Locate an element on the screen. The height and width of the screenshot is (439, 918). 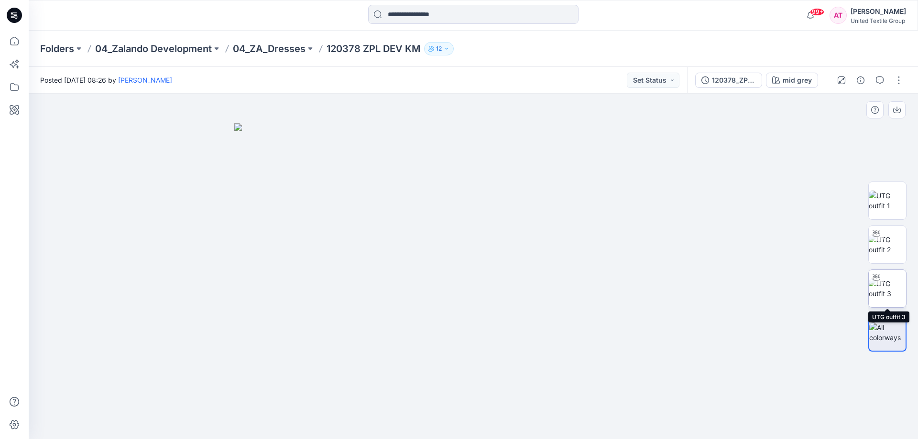
img: All colorways is located at coordinates (887, 333).